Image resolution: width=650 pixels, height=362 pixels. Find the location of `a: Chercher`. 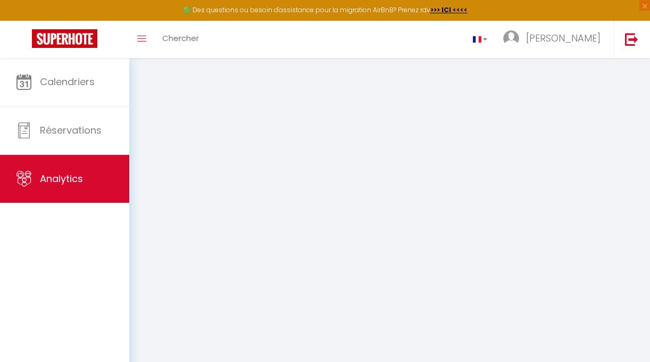

a: Chercher is located at coordinates (180, 39).